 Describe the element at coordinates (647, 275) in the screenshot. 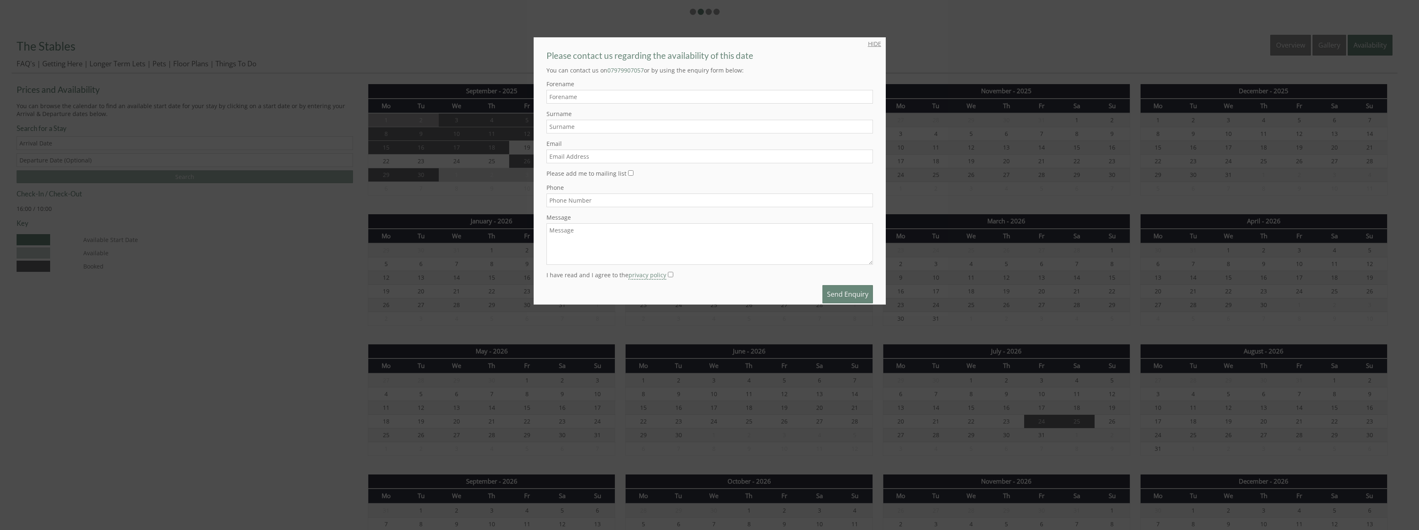

I see `a: privacy policy` at that location.